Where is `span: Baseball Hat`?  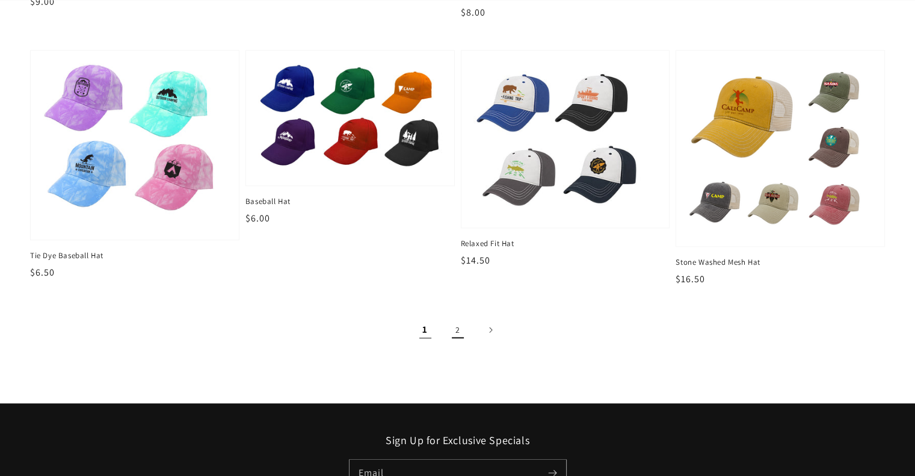
span: Baseball Hat is located at coordinates (350, 202).